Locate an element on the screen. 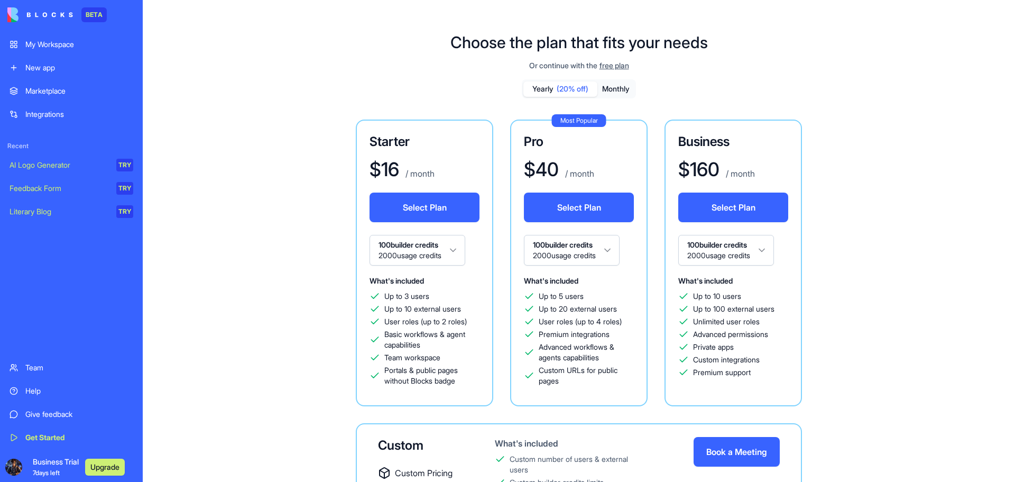 Image resolution: width=1015 pixels, height=482 pixels. span: Up to 20 external users is located at coordinates (578, 309).